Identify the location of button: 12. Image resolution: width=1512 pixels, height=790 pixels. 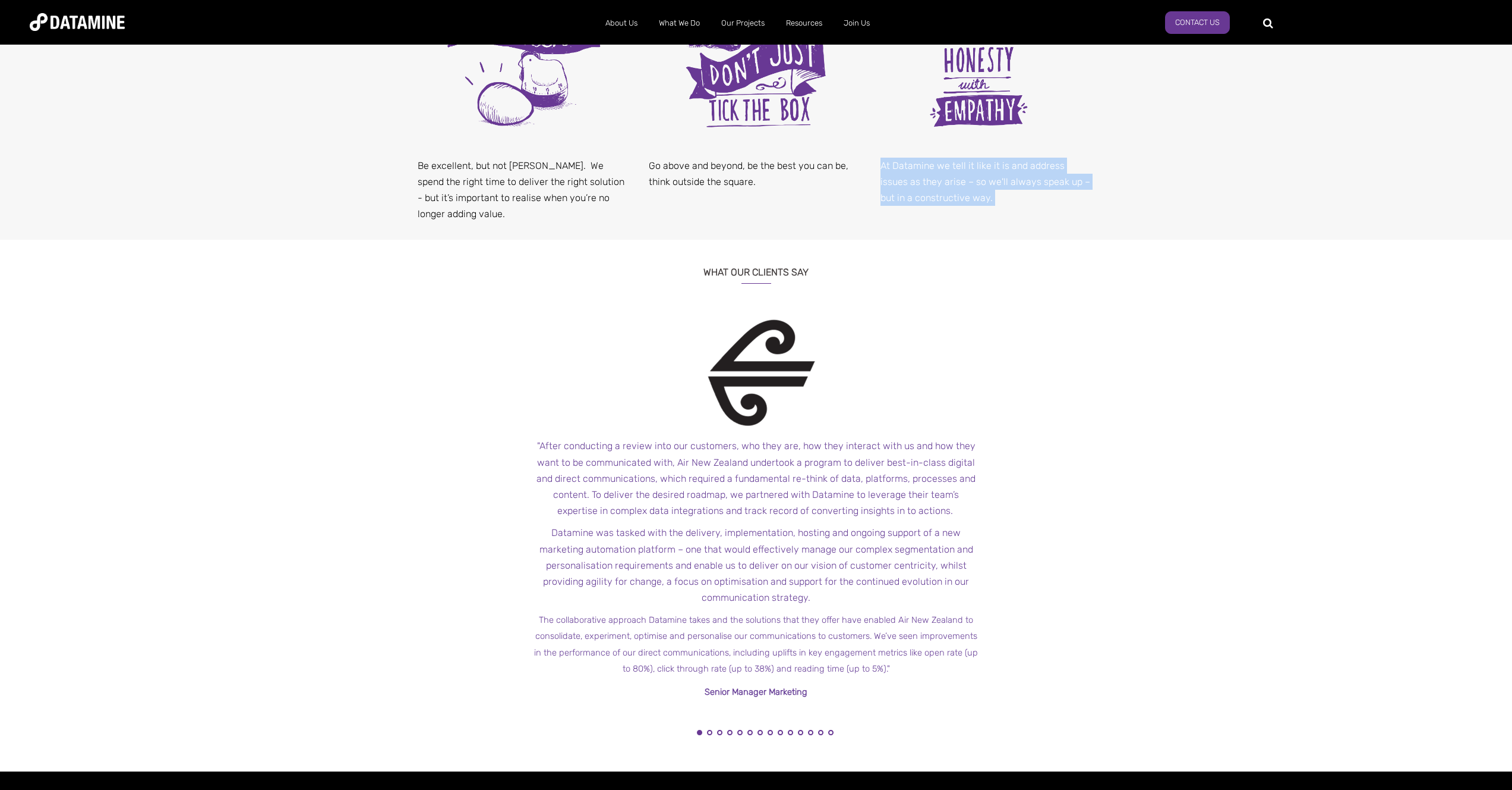
(811, 732).